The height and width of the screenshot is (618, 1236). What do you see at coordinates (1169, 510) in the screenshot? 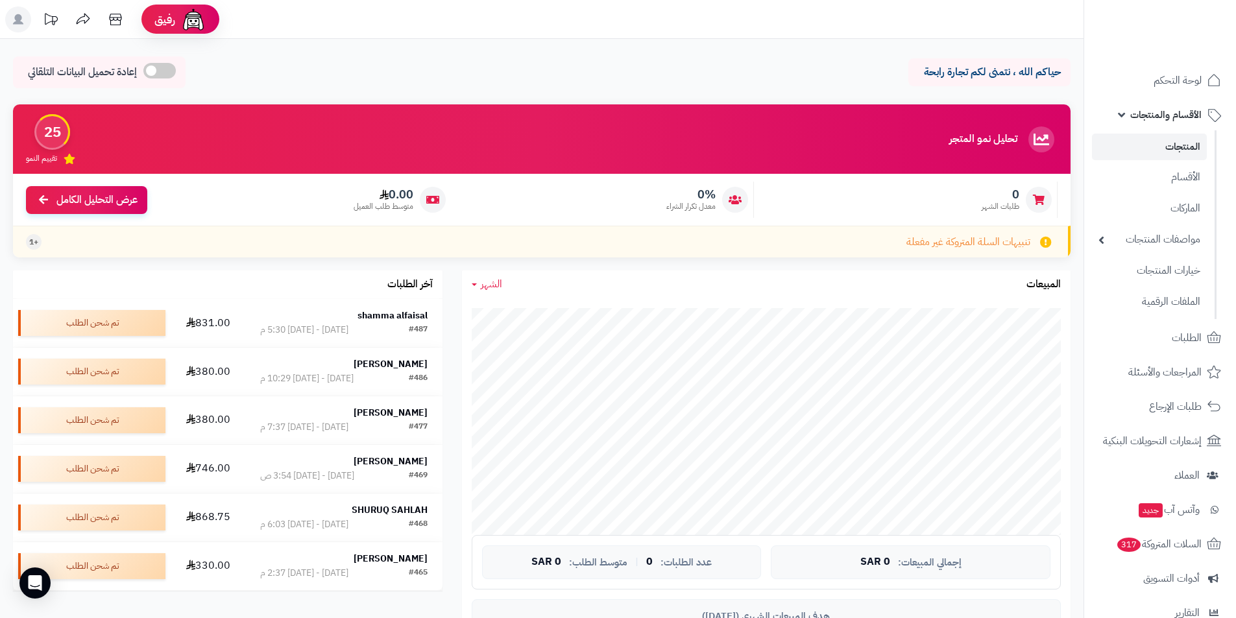
I see `span: وآتس آب` at bounding box center [1169, 510].